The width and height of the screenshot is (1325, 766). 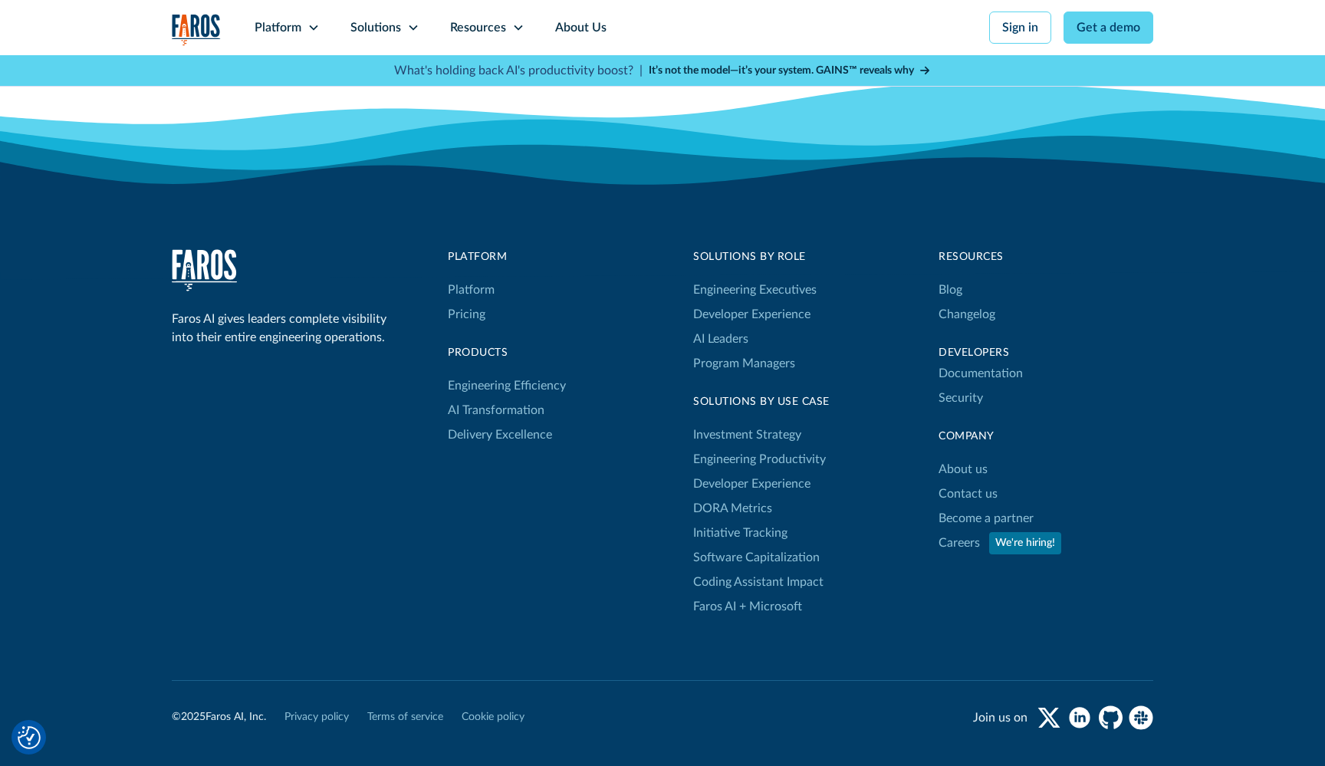 What do you see at coordinates (950, 290) in the screenshot?
I see `a: Blog` at bounding box center [950, 290].